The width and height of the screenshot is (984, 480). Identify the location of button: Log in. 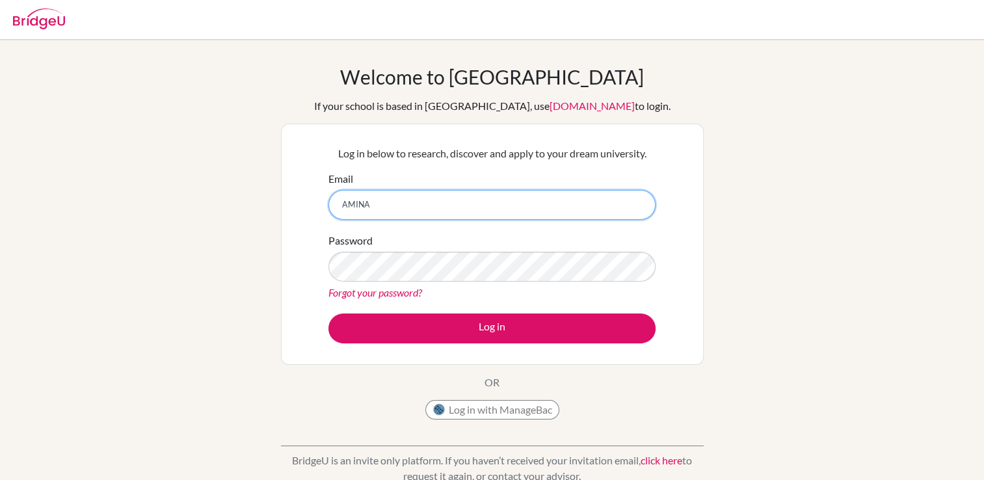
(492, 329).